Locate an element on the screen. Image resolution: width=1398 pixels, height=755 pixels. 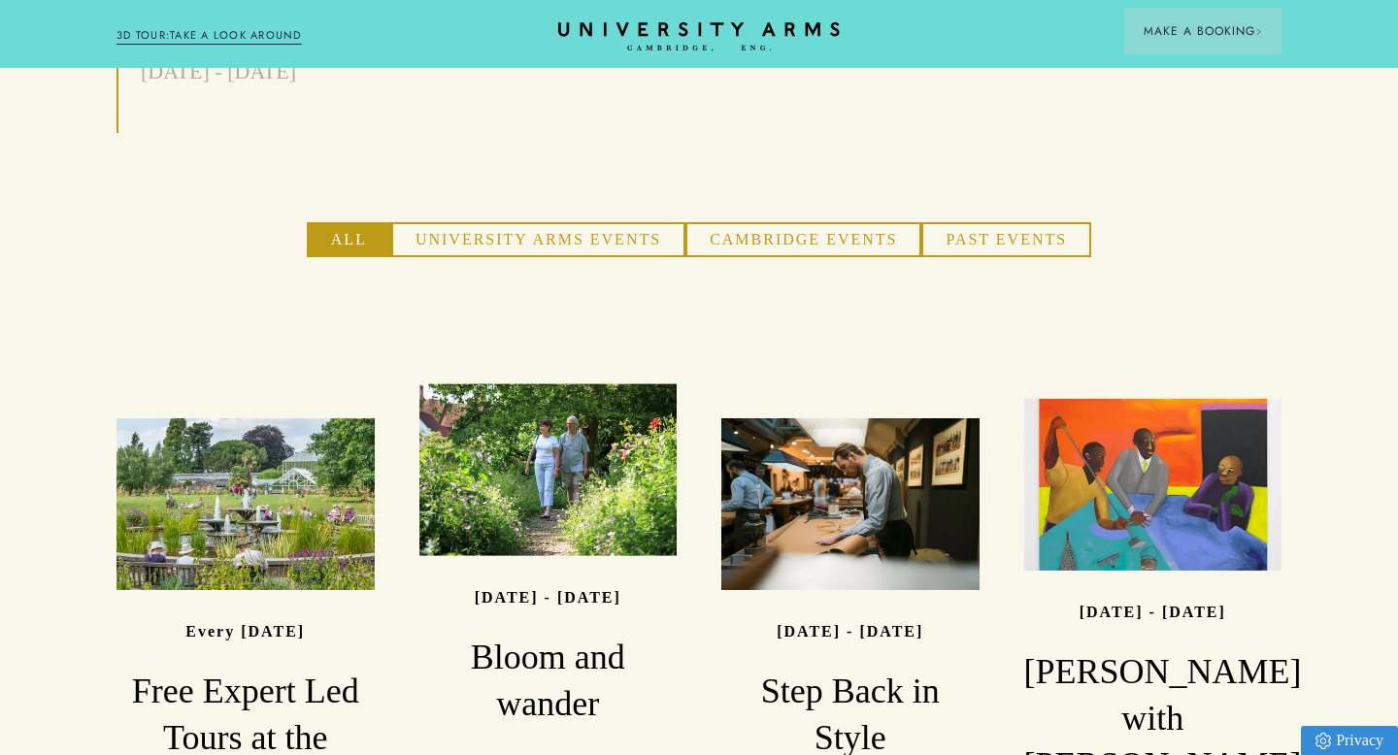
img: Arrow icon is located at coordinates (1258, 31).